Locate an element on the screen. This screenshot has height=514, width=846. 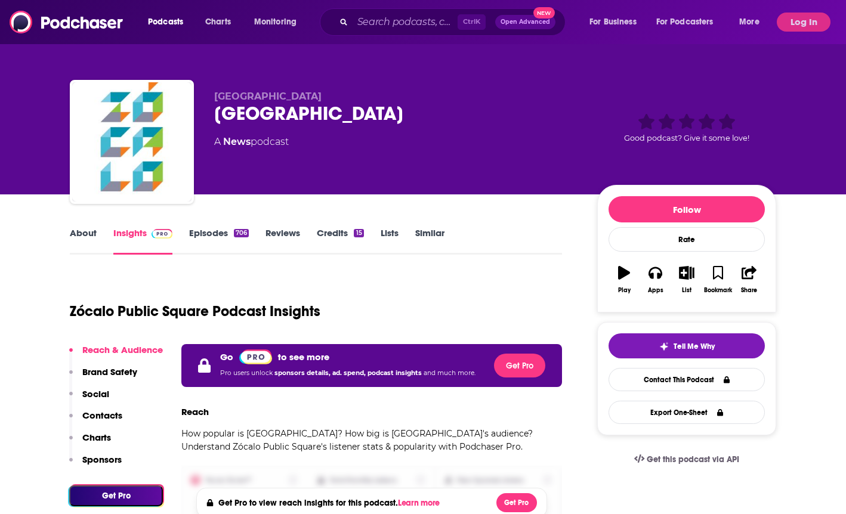
a: Contact This Podcast is located at coordinates (687, 379).